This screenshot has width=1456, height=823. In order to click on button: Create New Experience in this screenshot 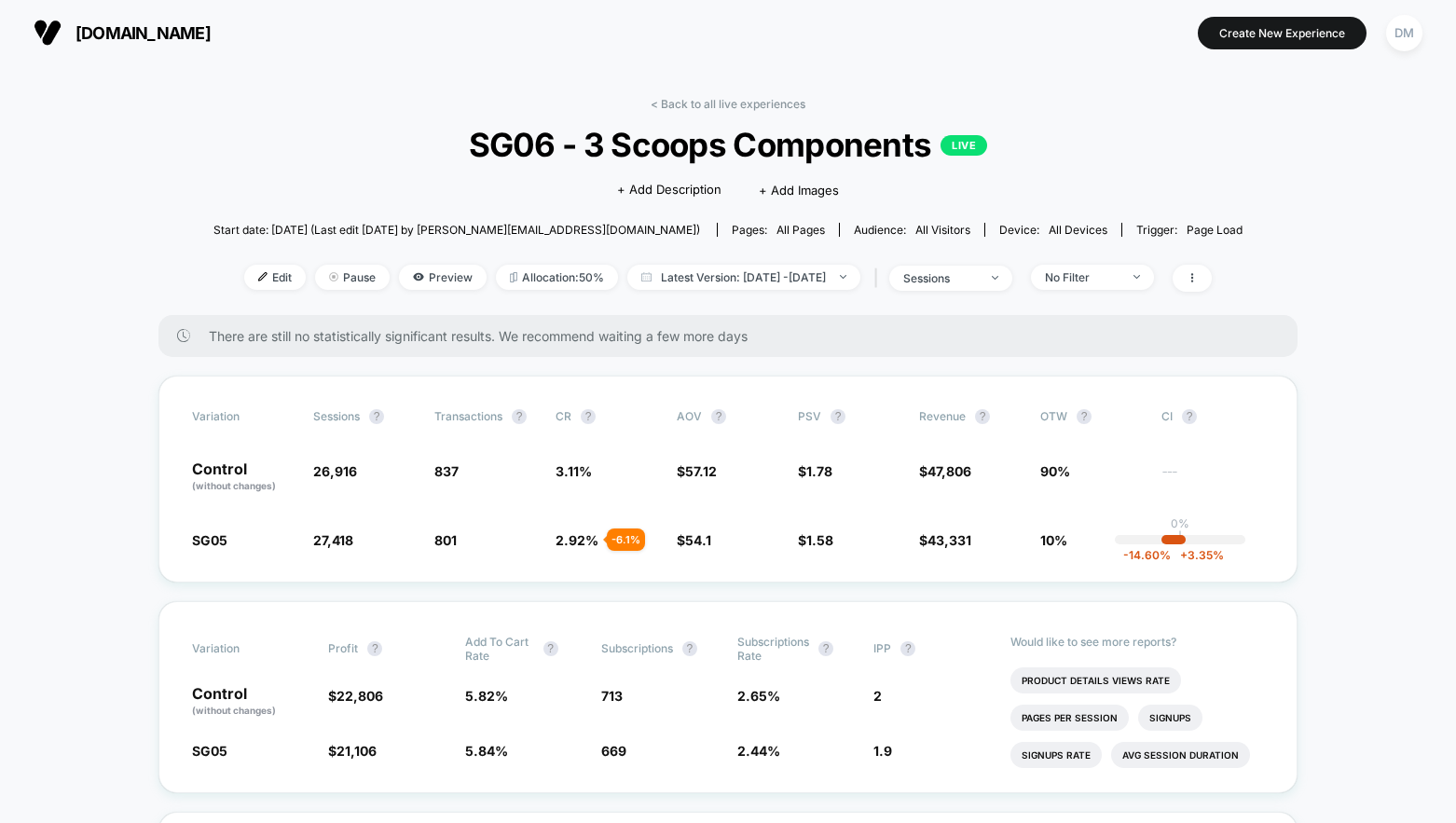, I will do `click(1283, 33)`.